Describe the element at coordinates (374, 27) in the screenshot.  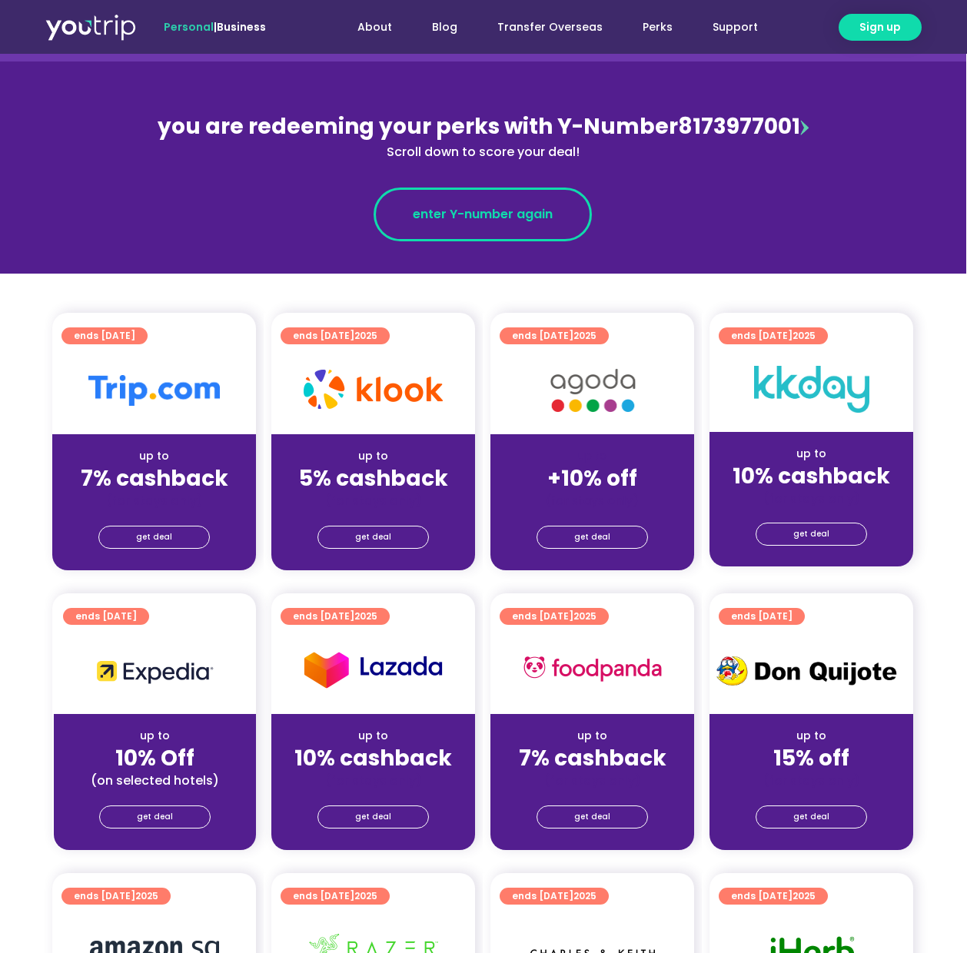
I see `a: About` at that location.